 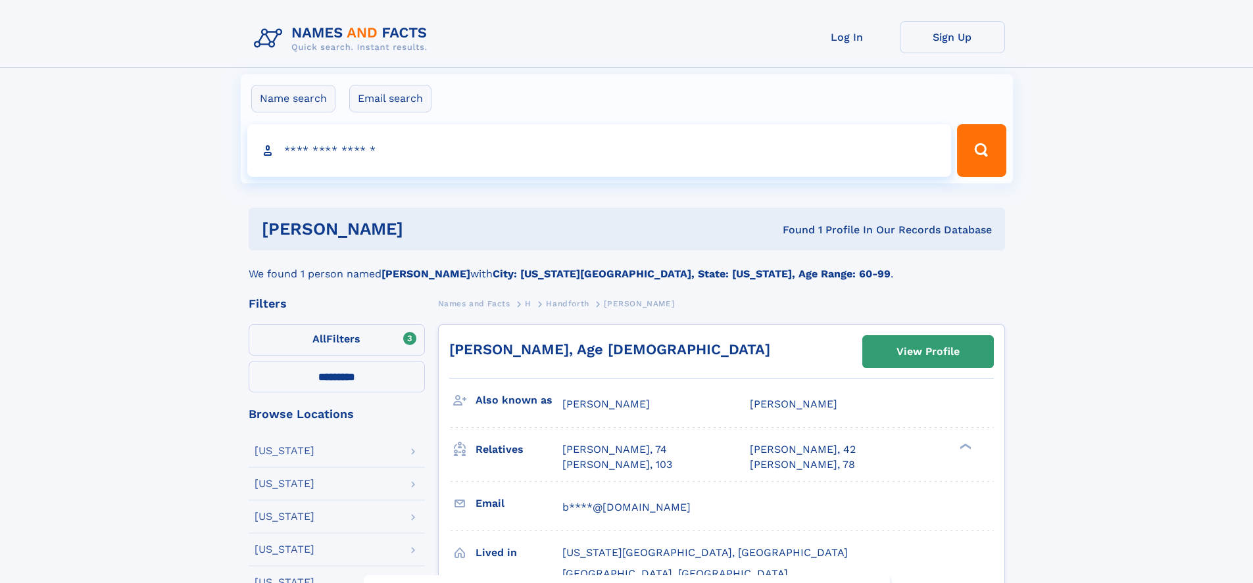 I want to click on div: Filters, so click(x=337, y=304).